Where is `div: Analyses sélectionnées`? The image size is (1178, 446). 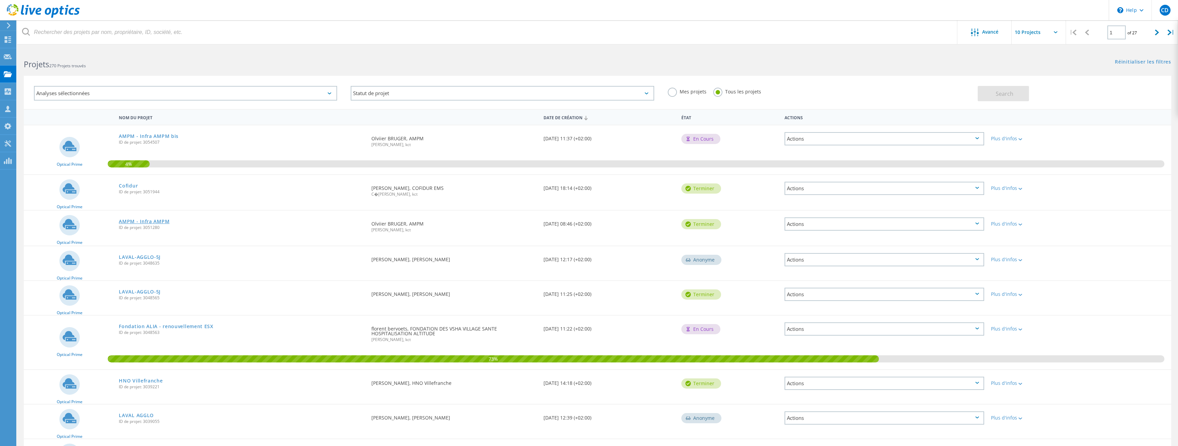 div: Analyses sélectionnées is located at coordinates (185, 93).